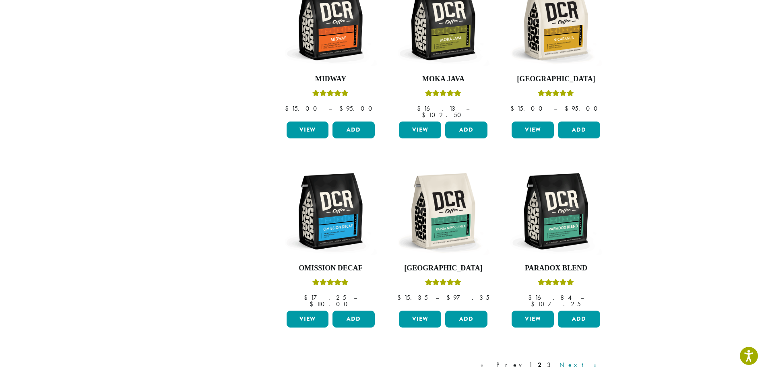 The width and height of the screenshot is (766, 373). I want to click on img: DCR-12oz-Paradox-Blend-Stock-scaled.png, so click(556, 211).